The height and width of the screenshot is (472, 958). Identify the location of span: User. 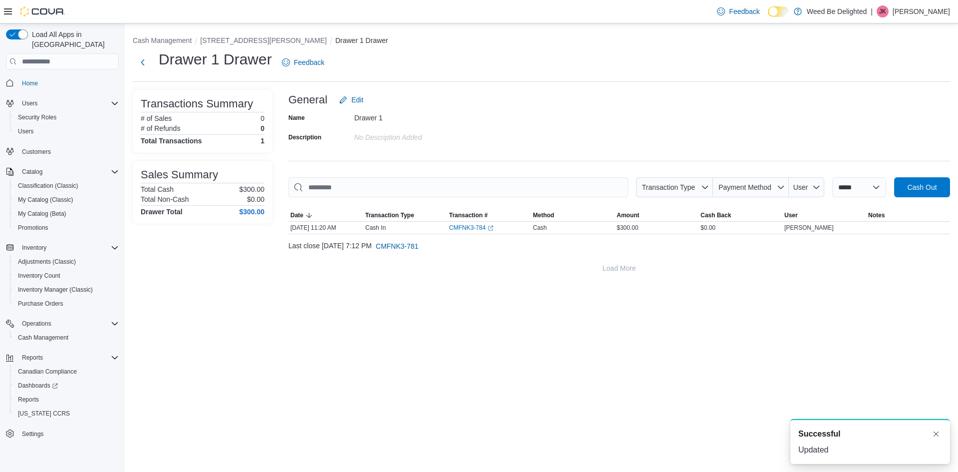
(791, 215).